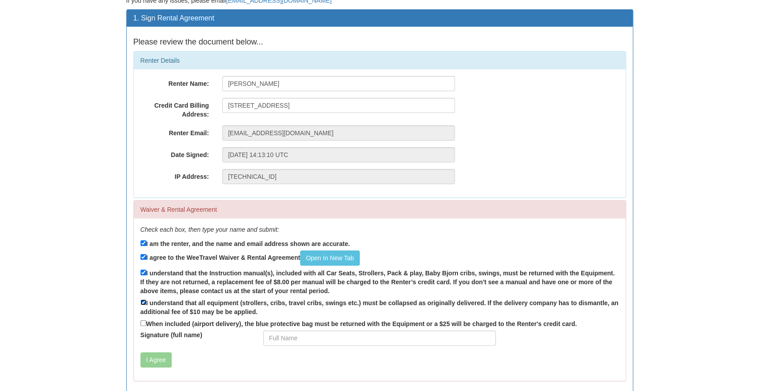  What do you see at coordinates (175, 108) in the screenshot?
I see `label: Credit Card Billing Address:` at bounding box center [175, 108].